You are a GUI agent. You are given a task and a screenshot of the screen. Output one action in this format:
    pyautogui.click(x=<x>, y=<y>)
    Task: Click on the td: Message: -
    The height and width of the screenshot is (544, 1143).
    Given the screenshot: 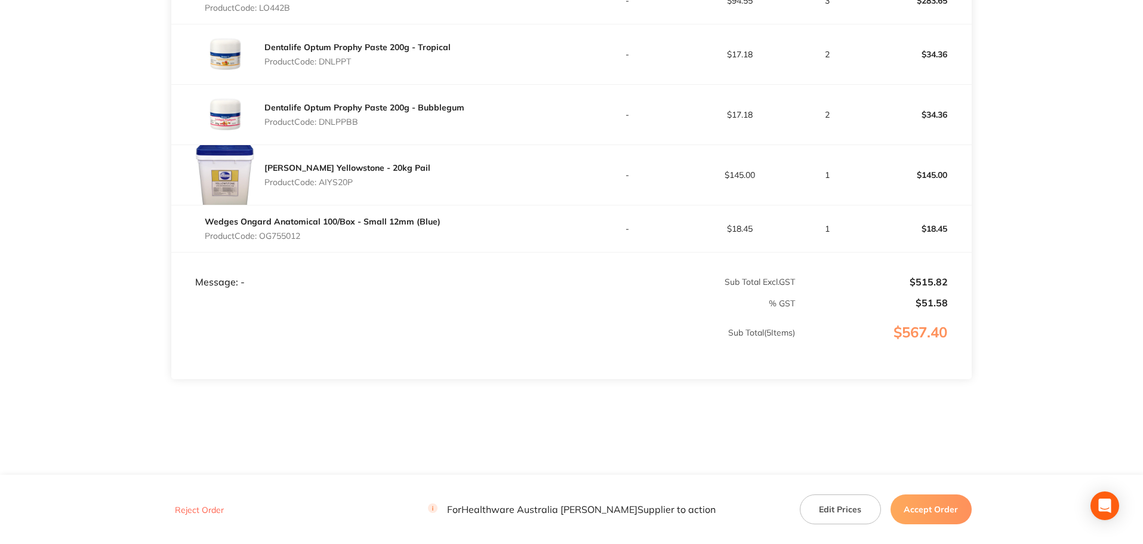 What is the action you would take?
    pyautogui.click(x=371, y=270)
    